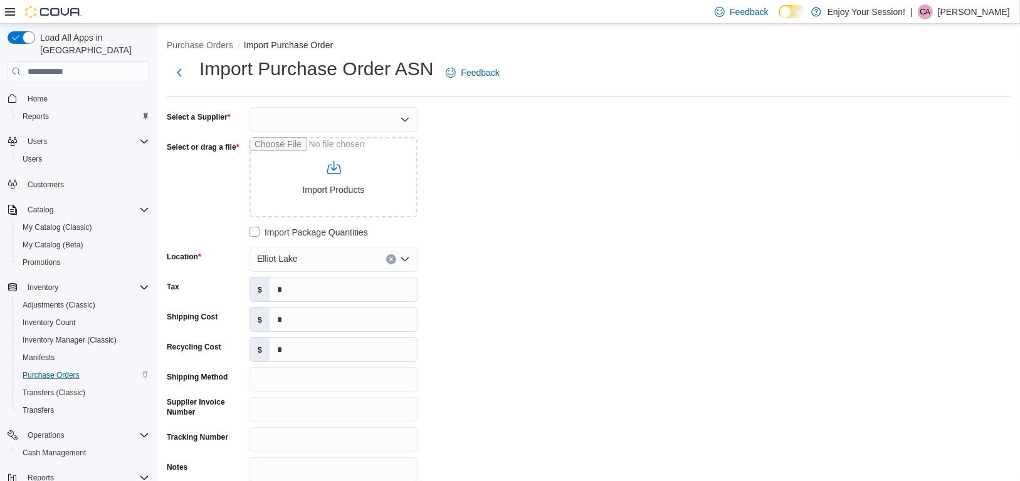 This screenshot has height=481, width=1020. I want to click on p: Enjoy Your Session!, so click(866, 12).